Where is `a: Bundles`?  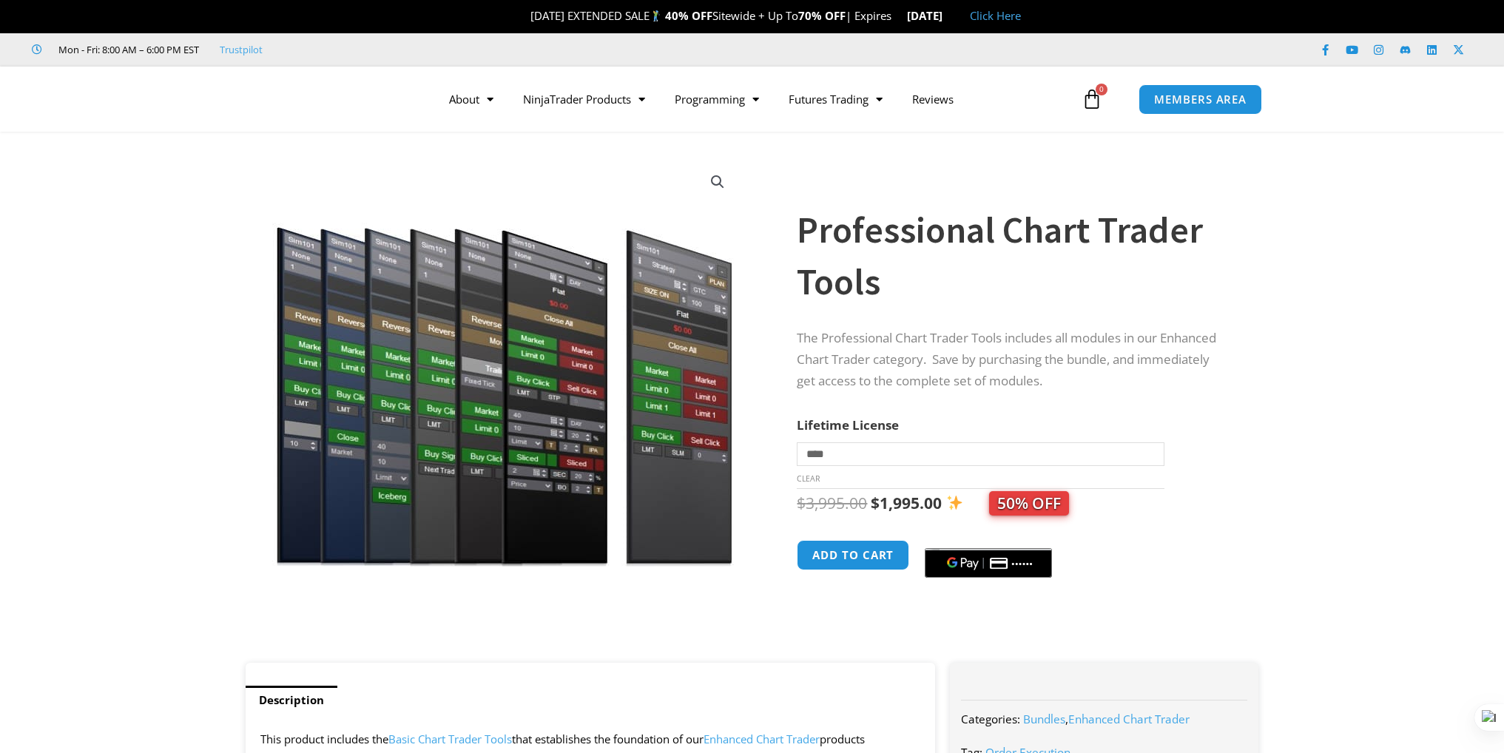 a: Bundles is located at coordinates (1044, 719).